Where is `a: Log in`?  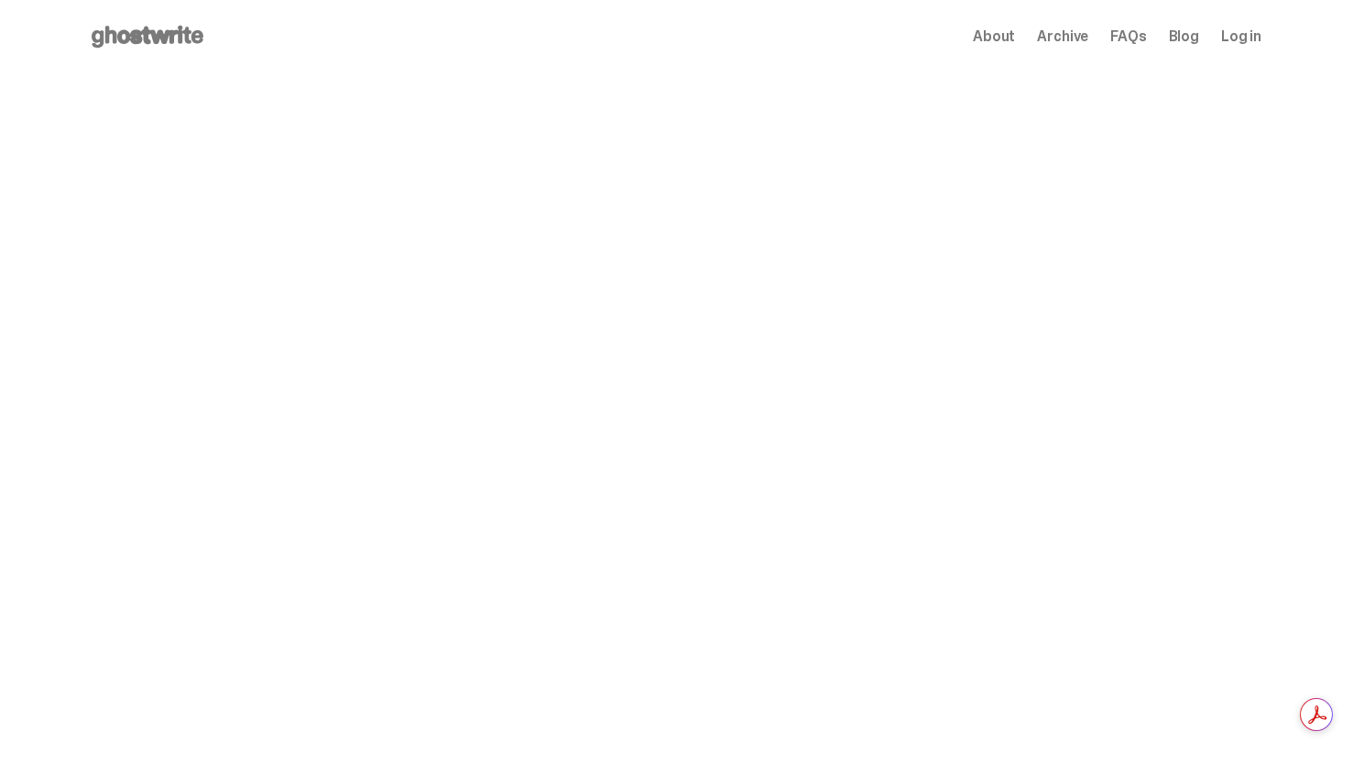 a: Log in is located at coordinates (1241, 37).